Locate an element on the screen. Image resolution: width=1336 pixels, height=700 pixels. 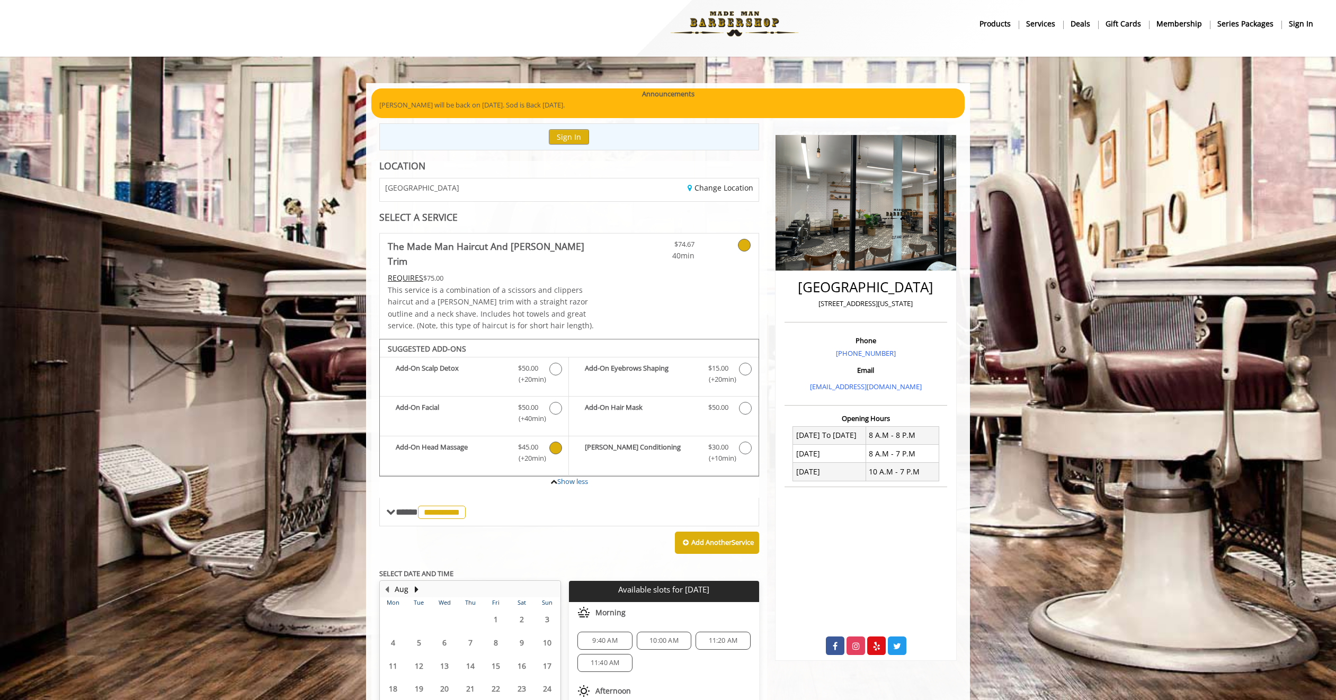
b: SELECT DATE AND TIME is located at coordinates (416, 574).